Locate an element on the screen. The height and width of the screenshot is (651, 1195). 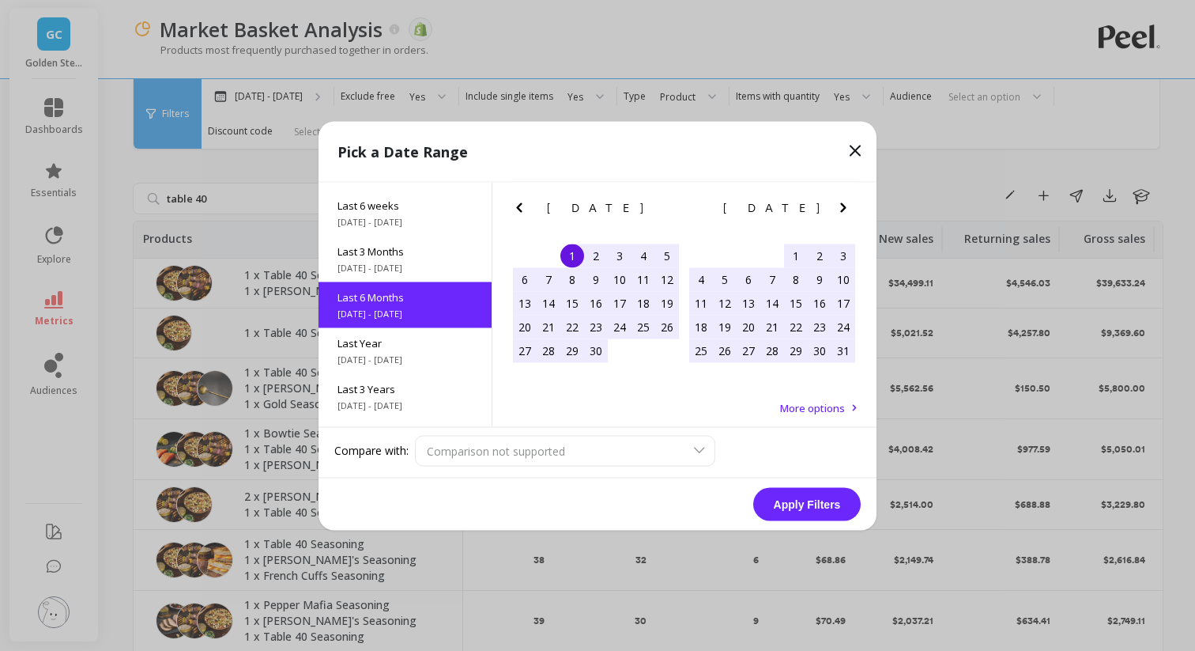
div: Choose Saturday, May 17th, 2025 is located at coordinates (844, 303).